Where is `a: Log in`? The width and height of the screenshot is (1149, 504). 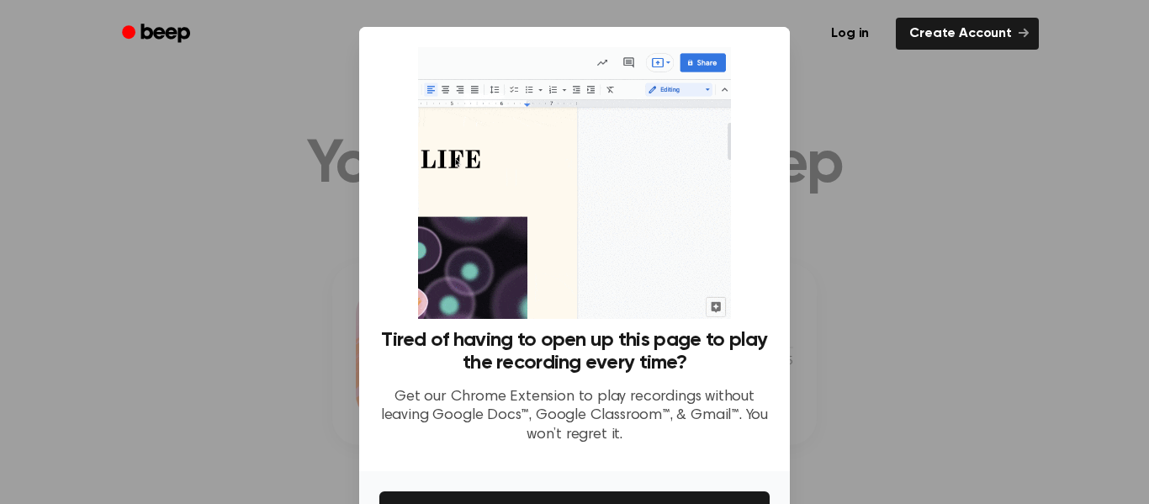 a: Log in is located at coordinates (850, 34).